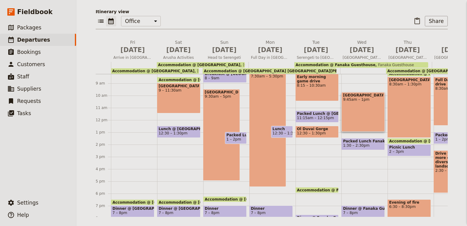 This screenshot has width=467, height=226. I want to click on h2: Sat, so click(179, 47).